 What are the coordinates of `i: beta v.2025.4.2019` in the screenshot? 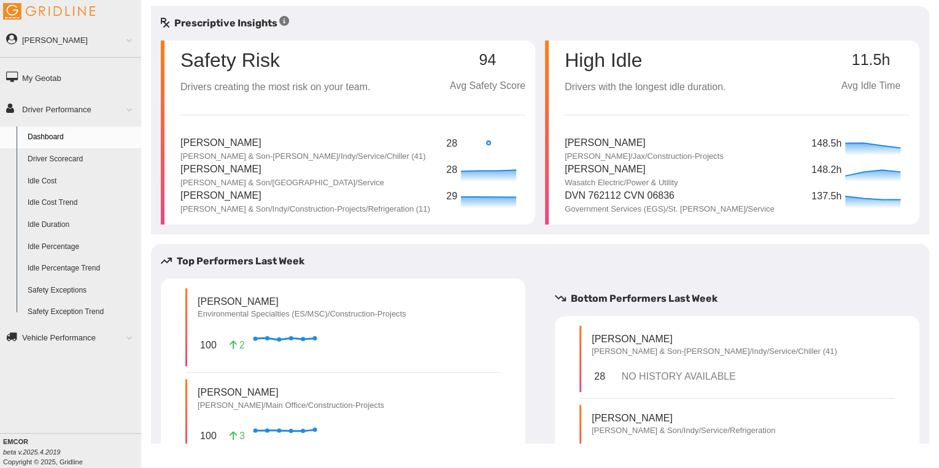 It's located at (31, 452).